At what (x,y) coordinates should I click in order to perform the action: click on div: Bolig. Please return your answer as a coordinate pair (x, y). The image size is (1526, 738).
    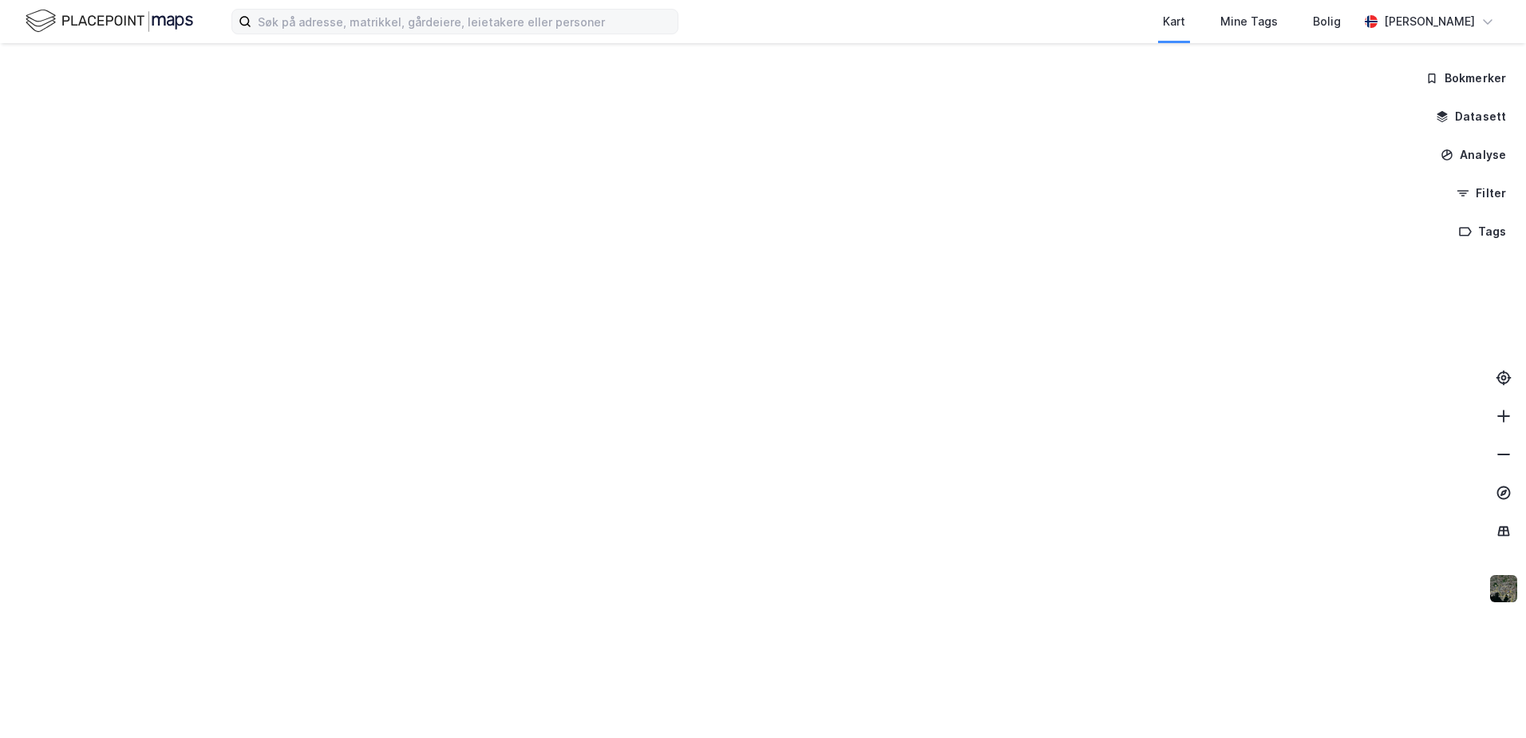
    Looking at the image, I should click on (1327, 22).